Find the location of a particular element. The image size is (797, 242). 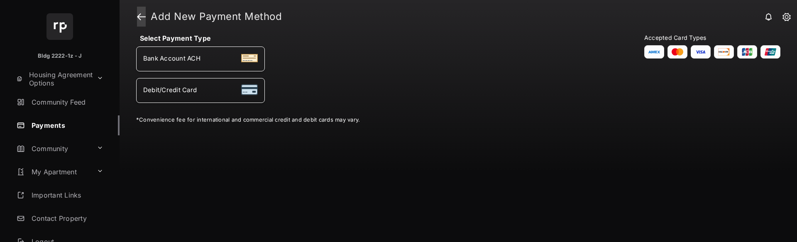

h4: Select Payment Type is located at coordinates (345, 38).